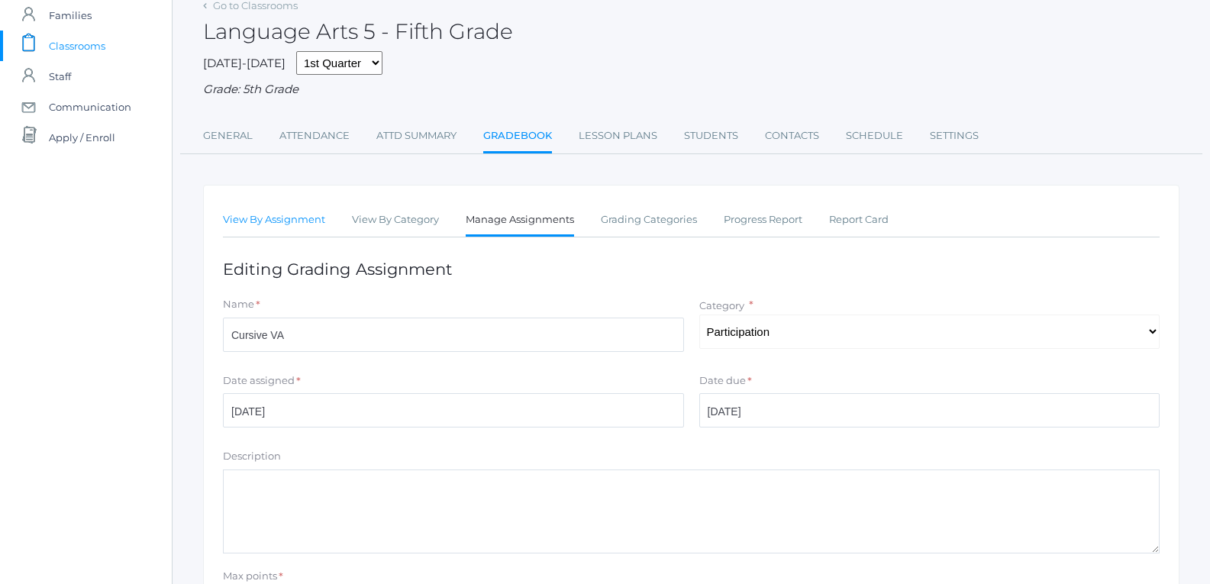 This screenshot has width=1210, height=584. What do you see at coordinates (517, 137) in the screenshot?
I see `a: Gradebook` at bounding box center [517, 137].